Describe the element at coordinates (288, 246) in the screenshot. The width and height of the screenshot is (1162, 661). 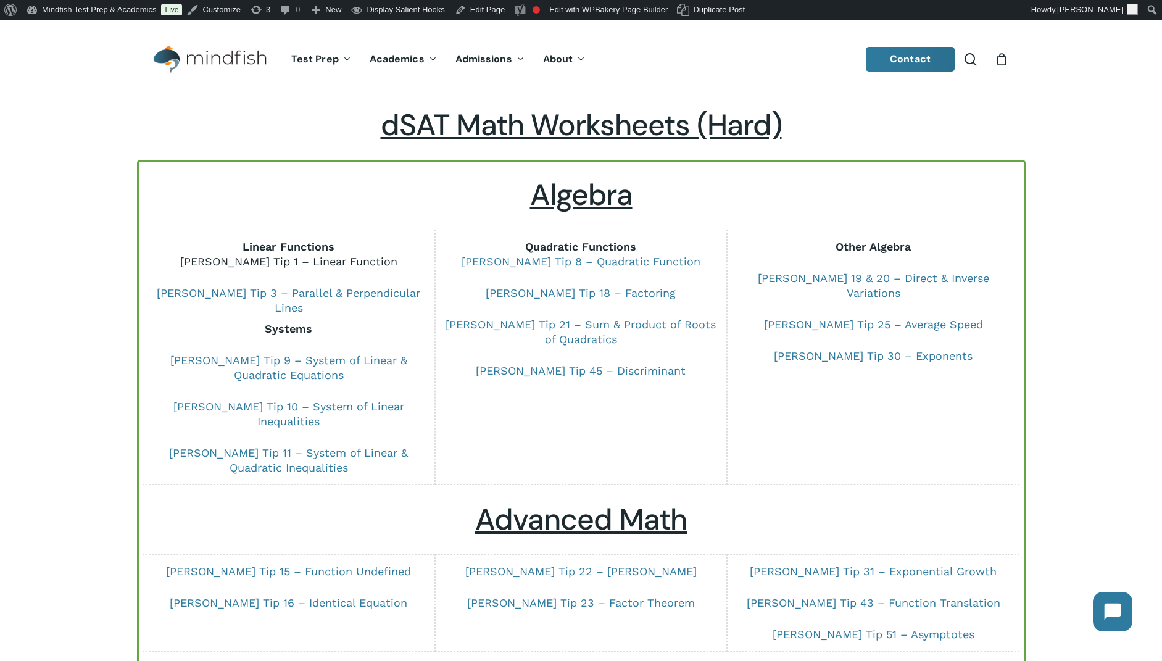
I see `strong: Linear Functions` at that location.